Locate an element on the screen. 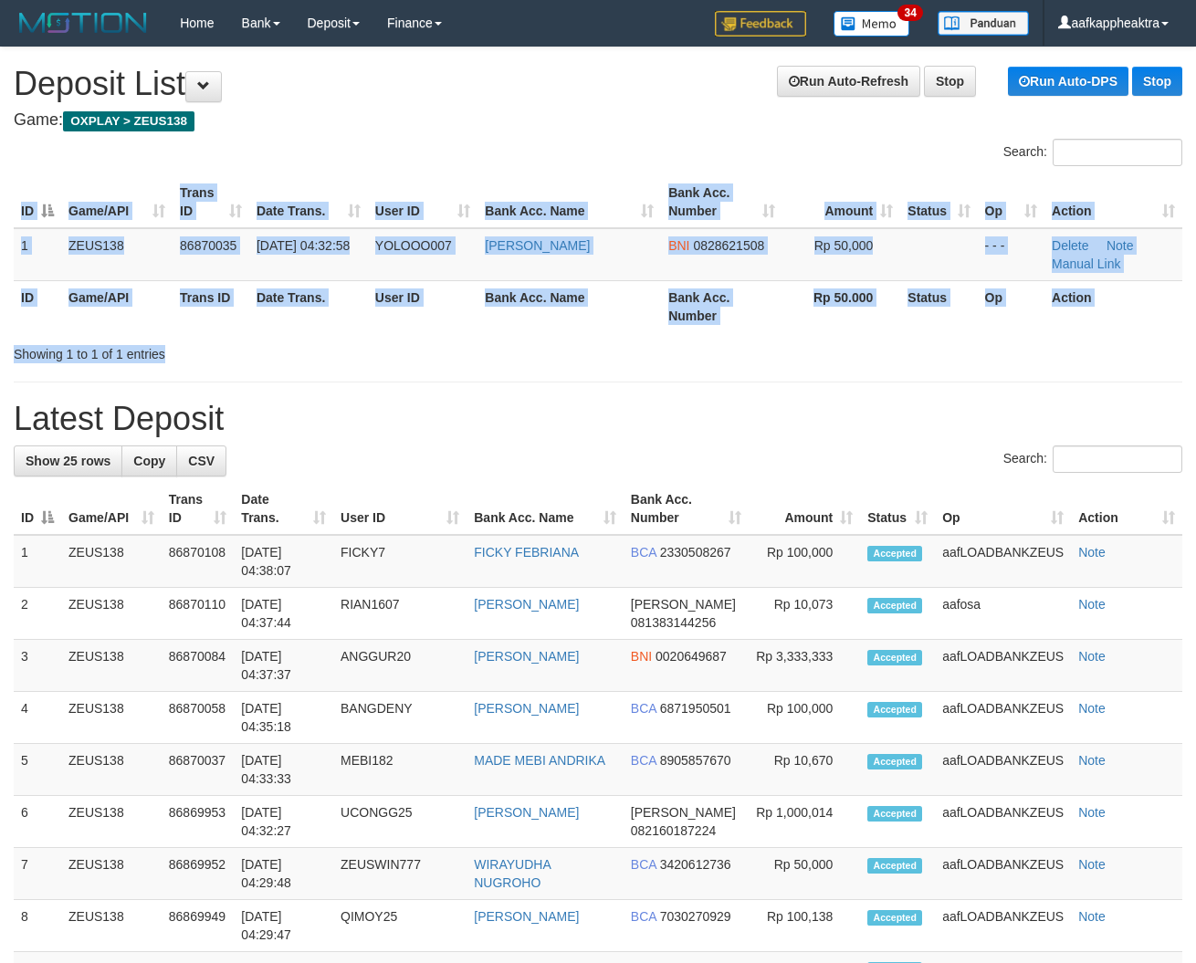 Image resolution: width=1196 pixels, height=963 pixels. span: 34 is located at coordinates (909, 13).